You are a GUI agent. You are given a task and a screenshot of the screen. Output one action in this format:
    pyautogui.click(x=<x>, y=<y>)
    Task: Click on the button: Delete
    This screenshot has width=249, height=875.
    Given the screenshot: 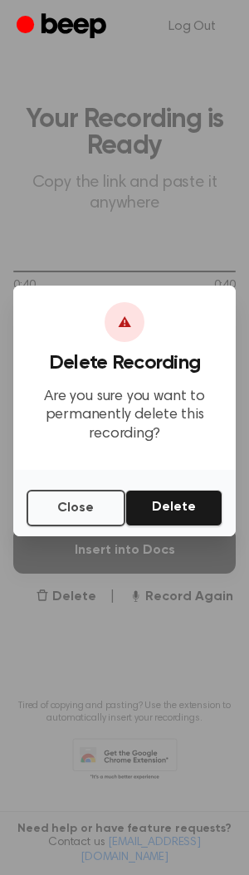 What is the action you would take?
    pyautogui.click(x=173, y=508)
    